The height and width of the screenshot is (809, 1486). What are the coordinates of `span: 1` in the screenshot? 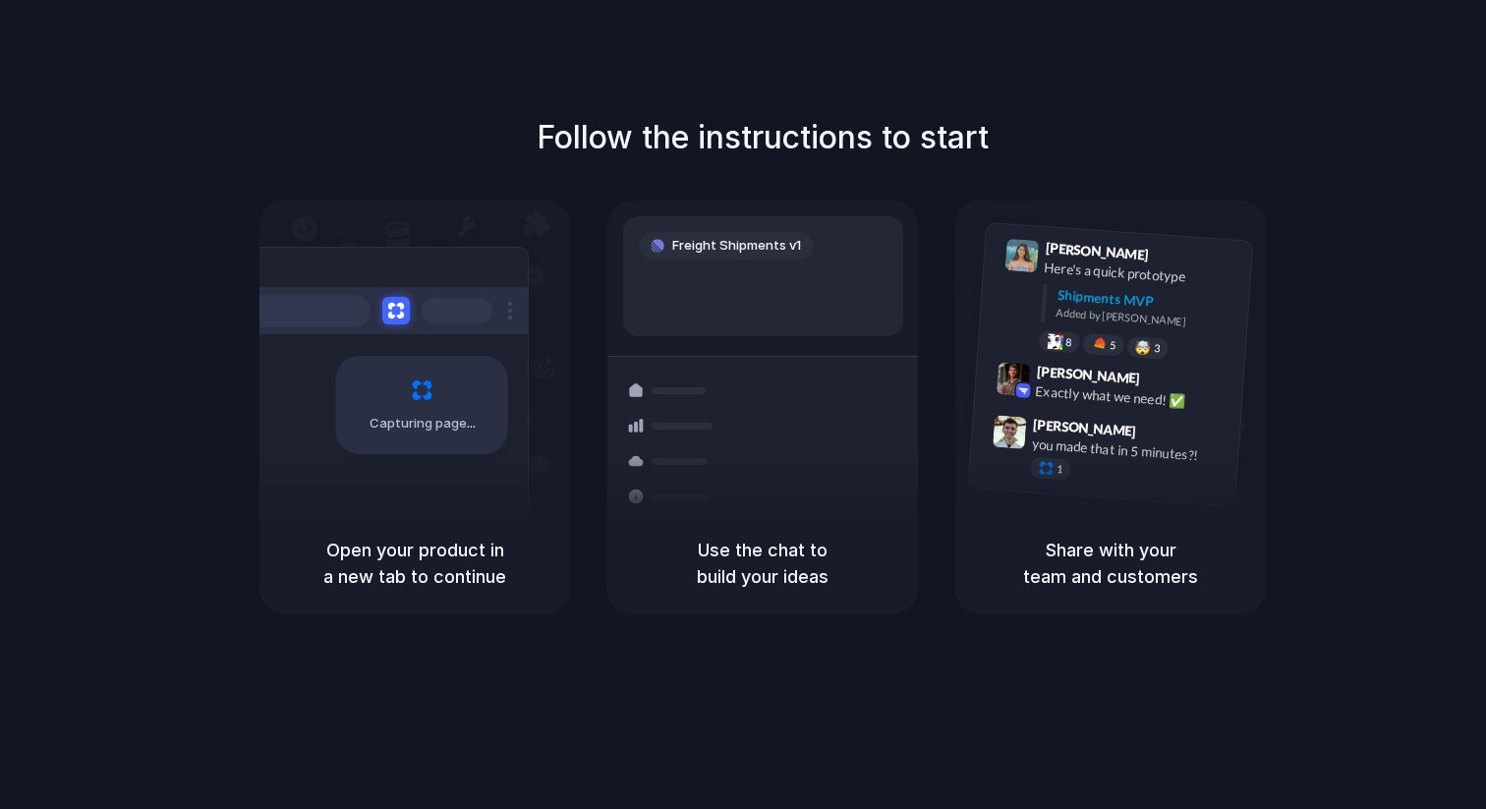 It's located at (1059, 469).